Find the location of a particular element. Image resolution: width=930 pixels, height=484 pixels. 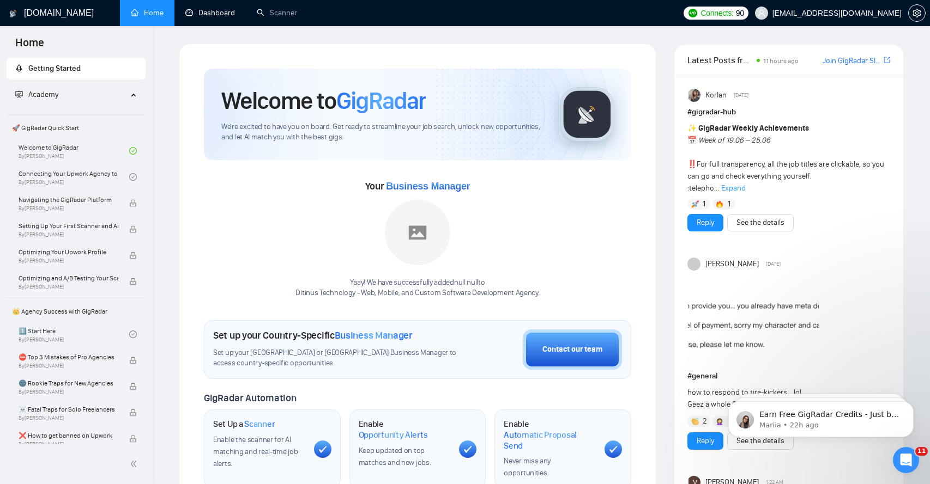

span: 2 is located at coordinates (705, 422).